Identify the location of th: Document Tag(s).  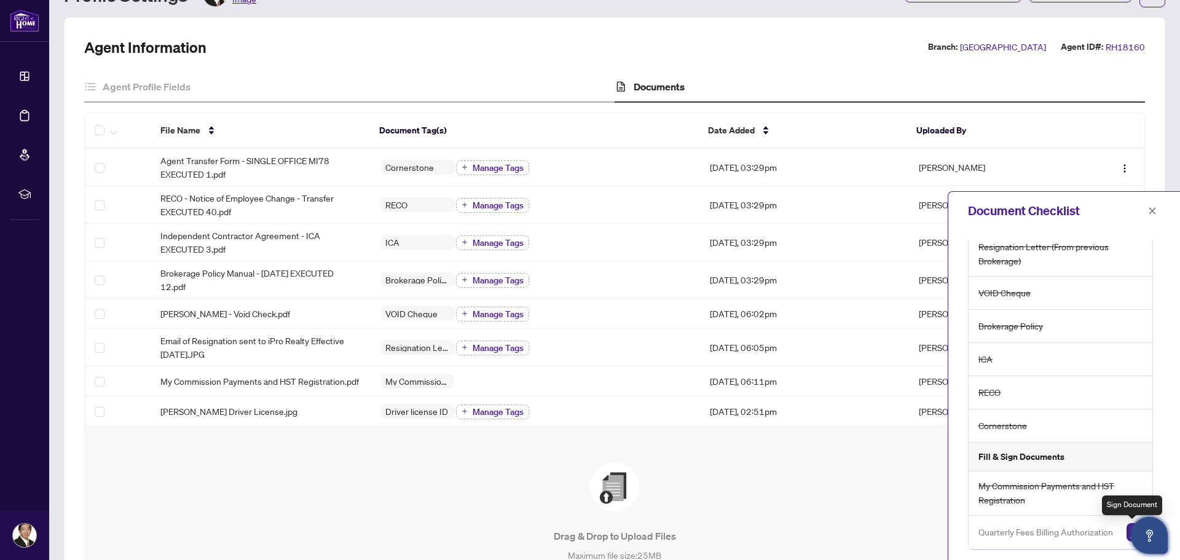
(533, 131).